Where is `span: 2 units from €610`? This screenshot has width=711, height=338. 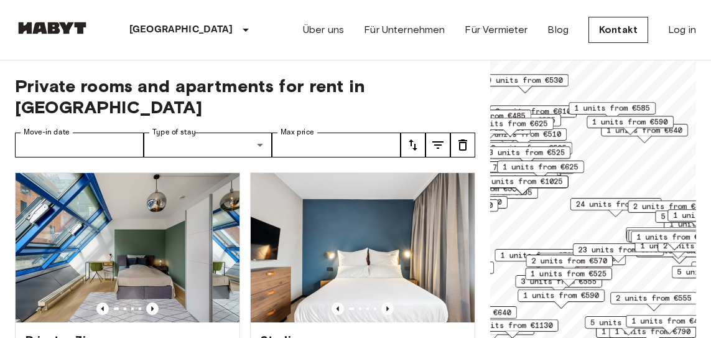 span: 2 units from €610 is located at coordinates (533, 111).